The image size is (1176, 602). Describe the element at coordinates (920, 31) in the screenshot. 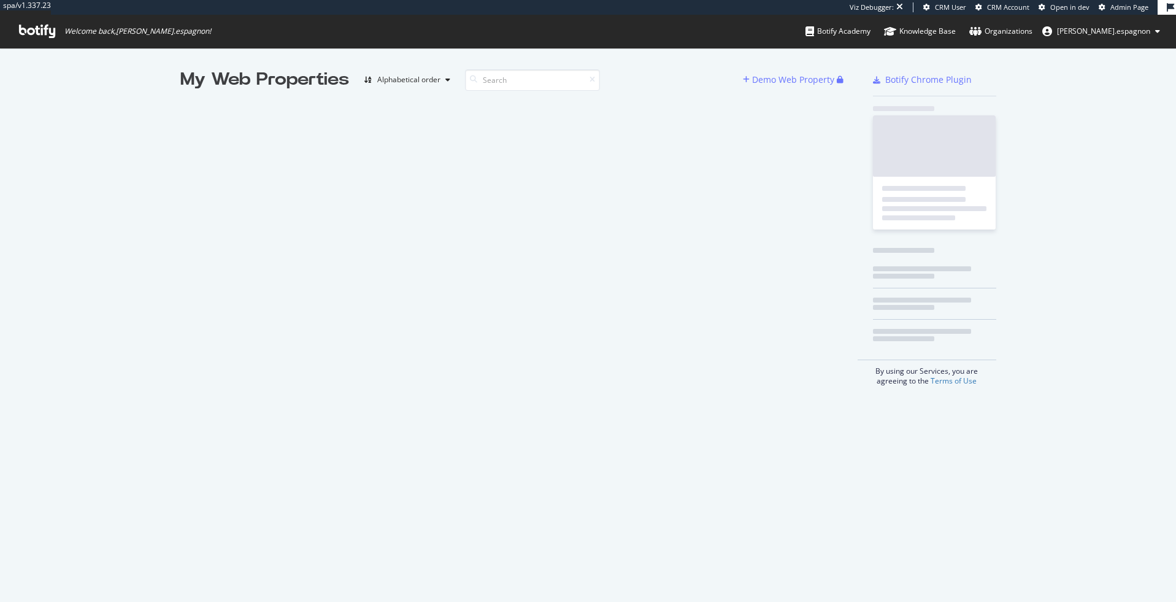

I see `div: Knowledge Base` at that location.